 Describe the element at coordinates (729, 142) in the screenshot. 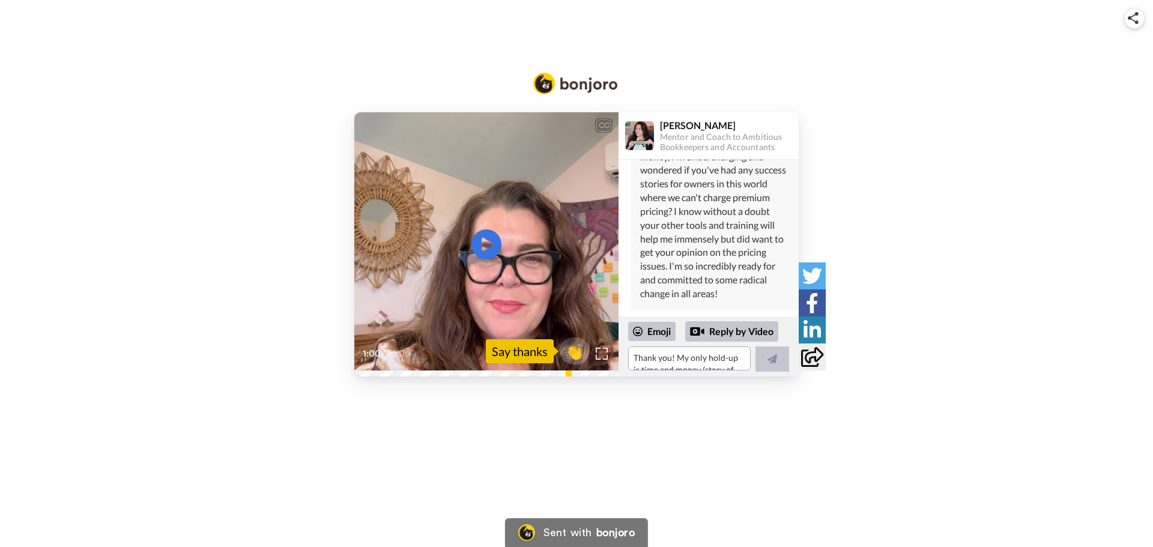

I see `div: Mentor and Coach to Ambitious Bookkeepers and Accountants` at that location.